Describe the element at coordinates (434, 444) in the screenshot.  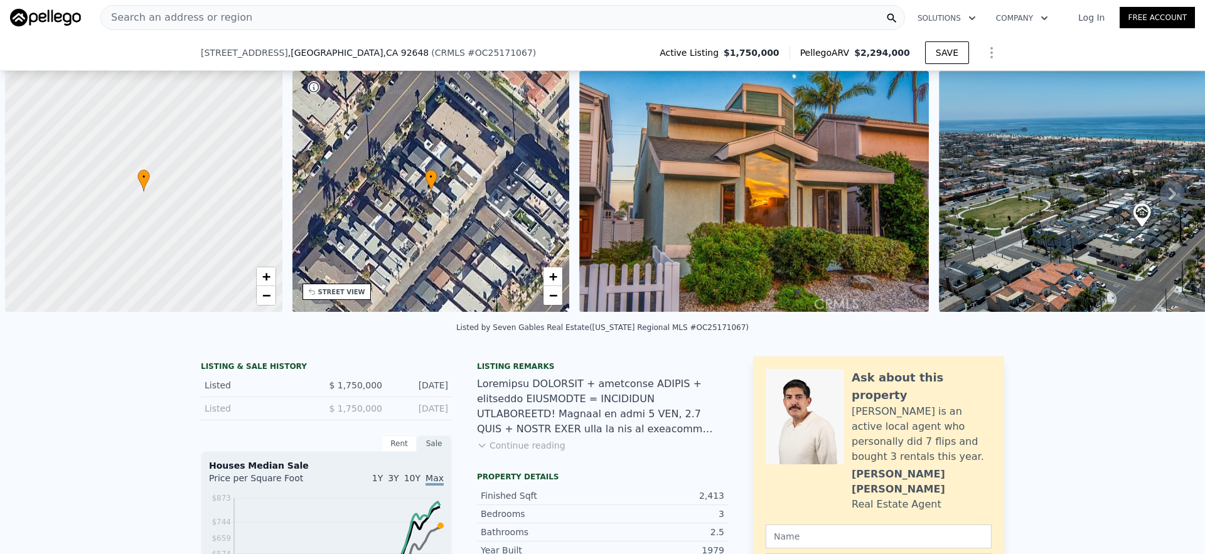
I see `div: Sale` at that location.